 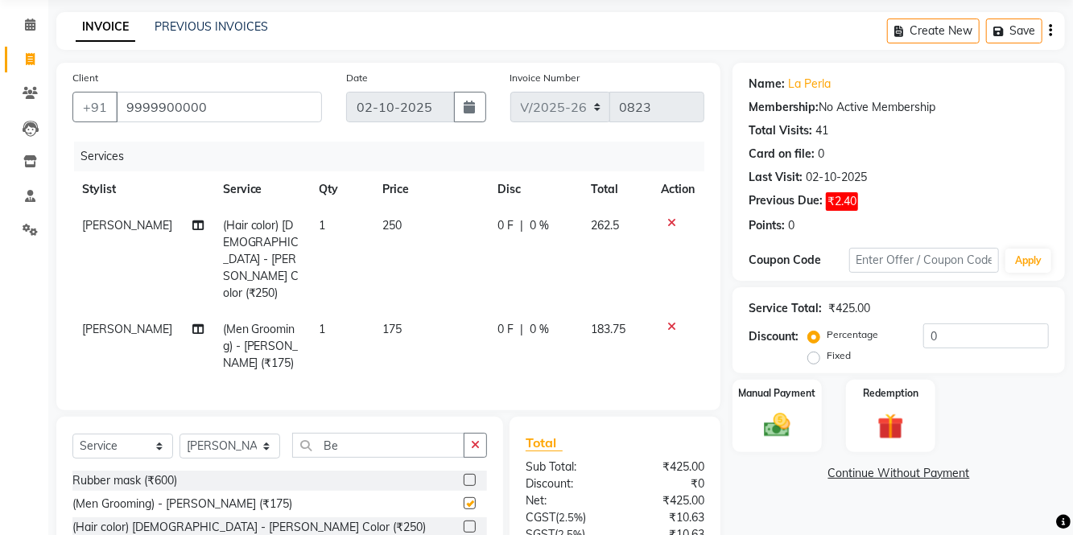 What do you see at coordinates (105, 27) in the screenshot?
I see `a: INVOICE` at bounding box center [105, 27].